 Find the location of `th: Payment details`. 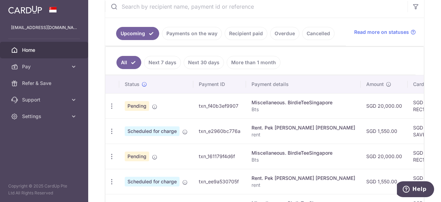

th: Payment details is located at coordinates (303, 84).